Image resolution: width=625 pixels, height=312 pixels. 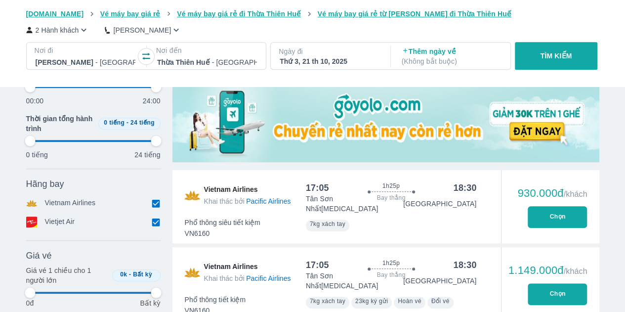 What do you see at coordinates (150, 303) in the screenshot?
I see `p: Bất kỳ` at bounding box center [150, 303].